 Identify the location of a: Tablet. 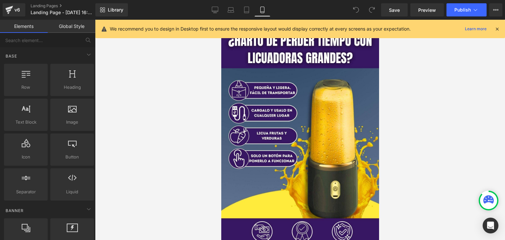
(247, 10).